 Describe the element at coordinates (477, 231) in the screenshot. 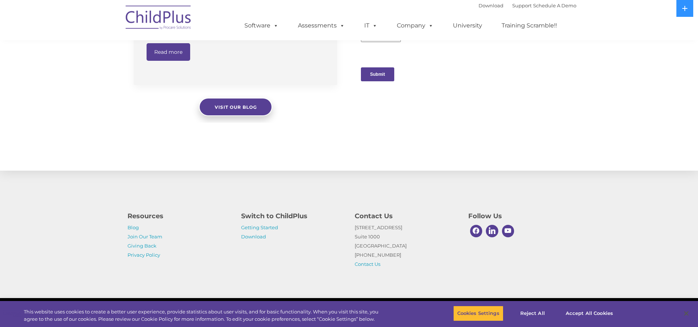

I see `a: Facebook` at that location.